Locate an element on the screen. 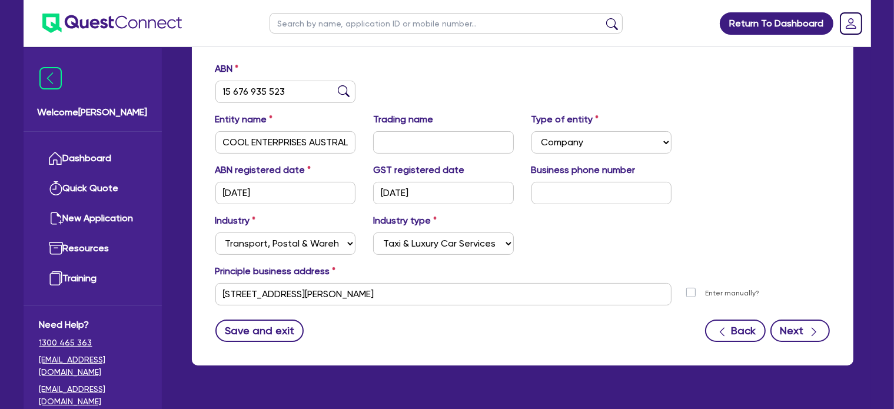 This screenshot has height=409, width=894. input: Search by name, application ID or mobile number... is located at coordinates (446, 23).